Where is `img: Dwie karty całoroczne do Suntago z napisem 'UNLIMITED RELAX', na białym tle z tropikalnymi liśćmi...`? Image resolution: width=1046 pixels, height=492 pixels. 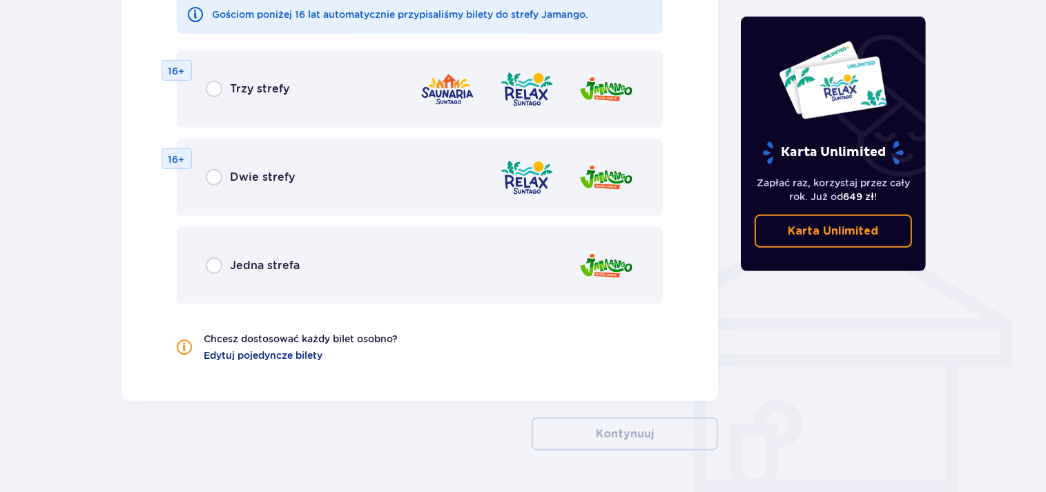
img: Dwie karty całoroczne do Suntago z napisem 'UNLIMITED RELAX', na białym tle z tropikalnymi liśćmi... is located at coordinates (833, 80).